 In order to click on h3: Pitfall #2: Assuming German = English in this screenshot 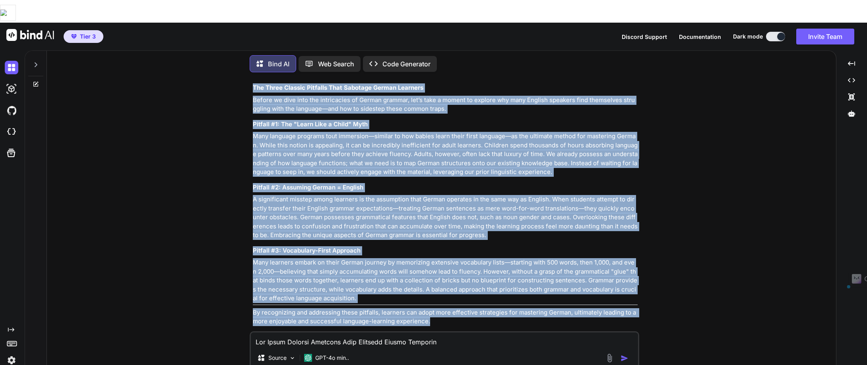, I will do `click(445, 188)`.